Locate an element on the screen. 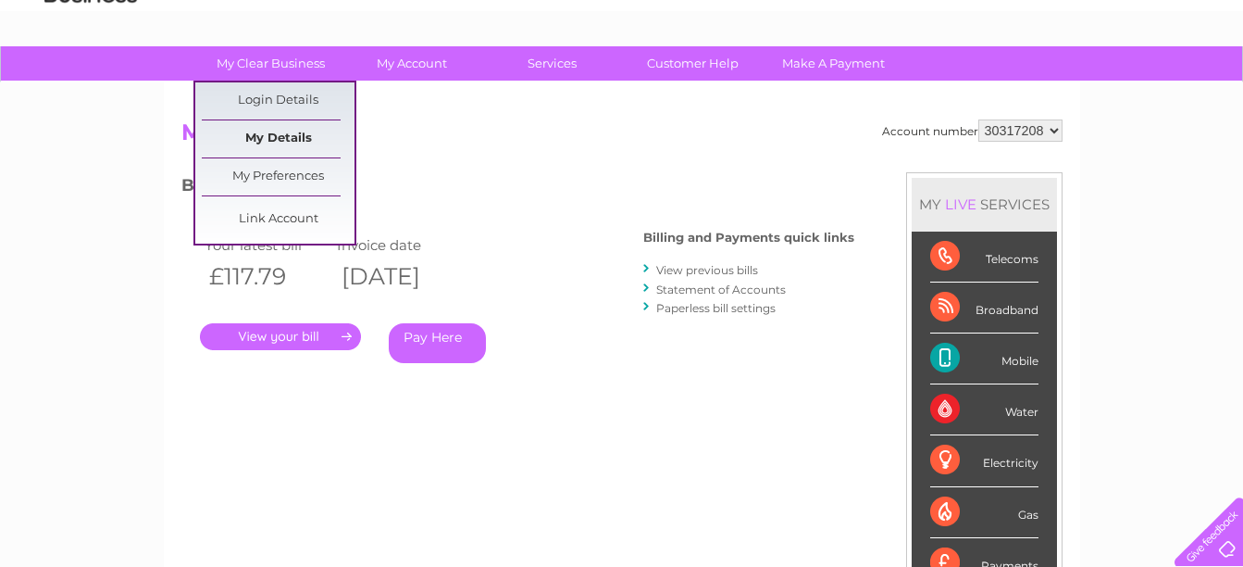  a: Log out is located at coordinates (1204, 85).